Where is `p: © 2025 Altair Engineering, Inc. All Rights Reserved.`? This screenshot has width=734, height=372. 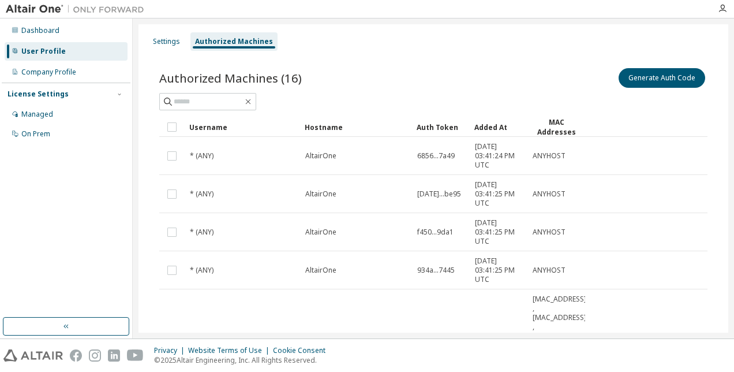
p: © 2025 Altair Engineering, Inc. All Rights Reserved. is located at coordinates (243, 360).